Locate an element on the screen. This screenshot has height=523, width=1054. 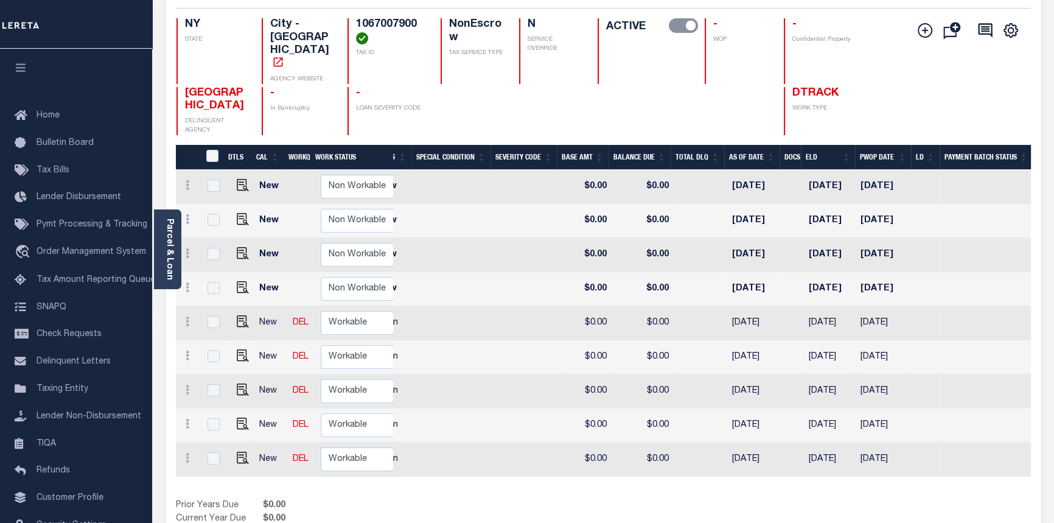
p: STATE is located at coordinates (216, 40).